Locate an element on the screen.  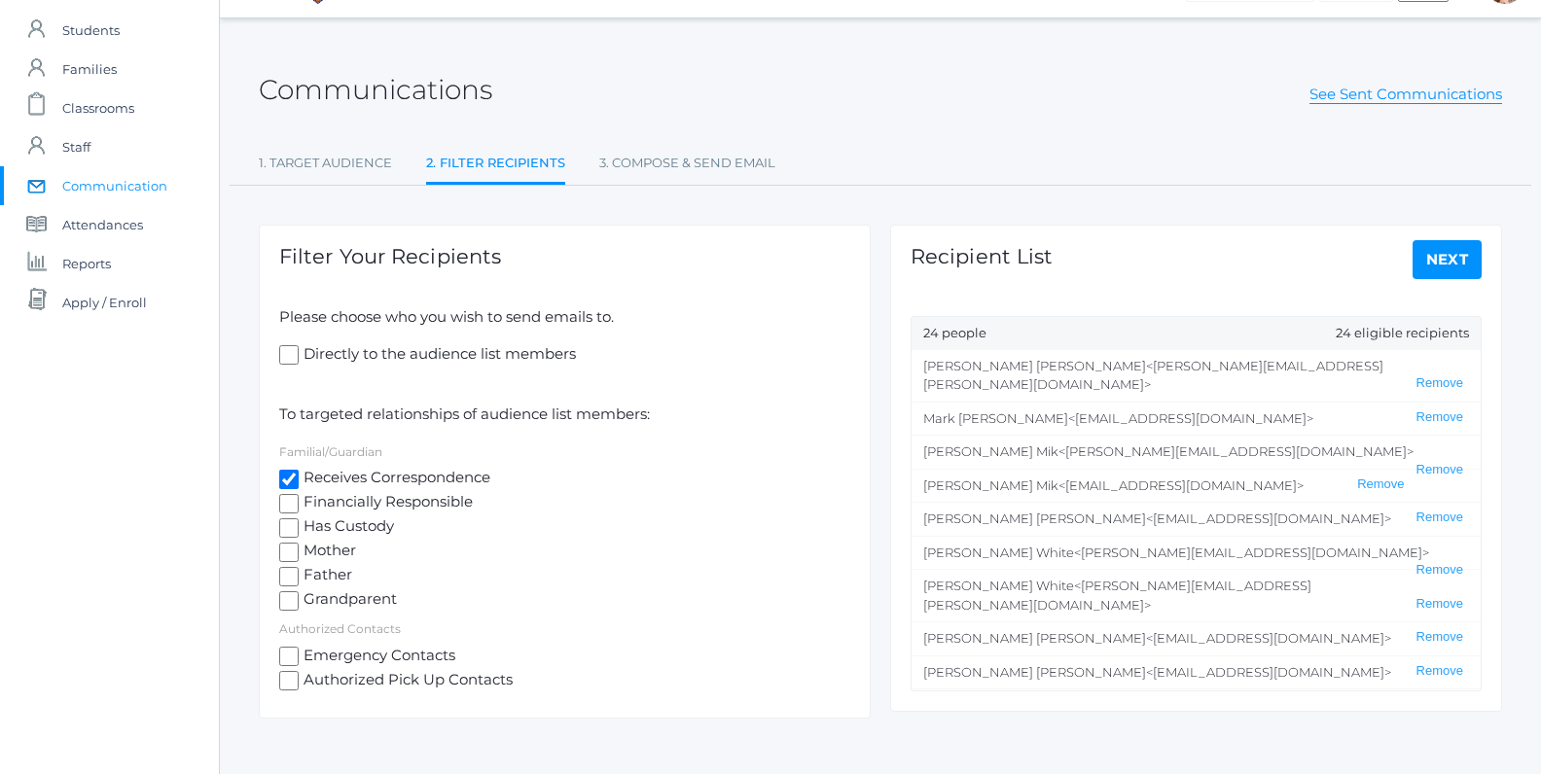
input: Receives Correspondence is located at coordinates (289, 480).